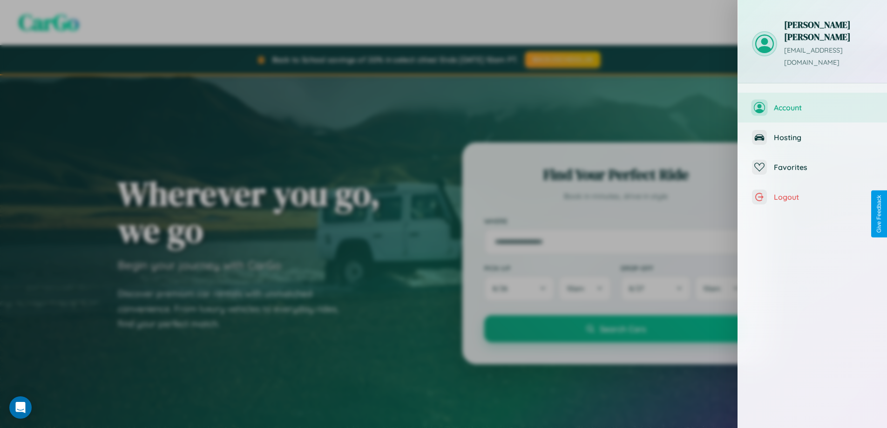 Image resolution: width=887 pixels, height=428 pixels. What do you see at coordinates (812, 137) in the screenshot?
I see `button: Hosting` at bounding box center [812, 137].